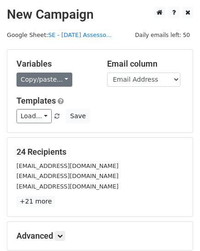 Image resolution: width=200 pixels, height=251 pixels. I want to click on a: Copy/paste..., so click(44, 79).